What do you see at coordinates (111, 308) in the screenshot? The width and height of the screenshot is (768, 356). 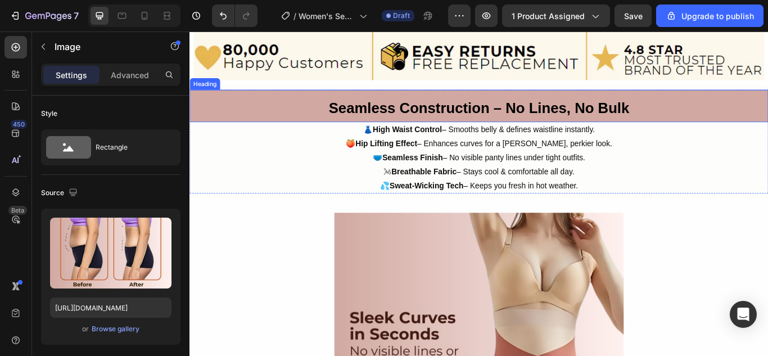 I see `input: https://example.com/image.jpg` at bounding box center [111, 308].